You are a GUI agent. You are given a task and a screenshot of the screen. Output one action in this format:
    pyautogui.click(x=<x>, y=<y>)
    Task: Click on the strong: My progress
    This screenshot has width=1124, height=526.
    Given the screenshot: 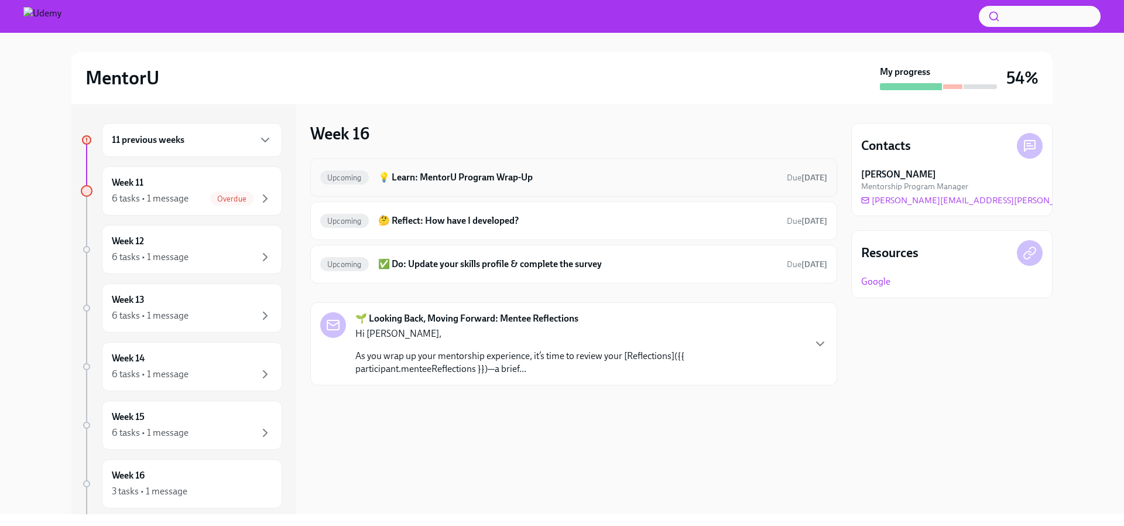 What is the action you would take?
    pyautogui.click(x=905, y=72)
    